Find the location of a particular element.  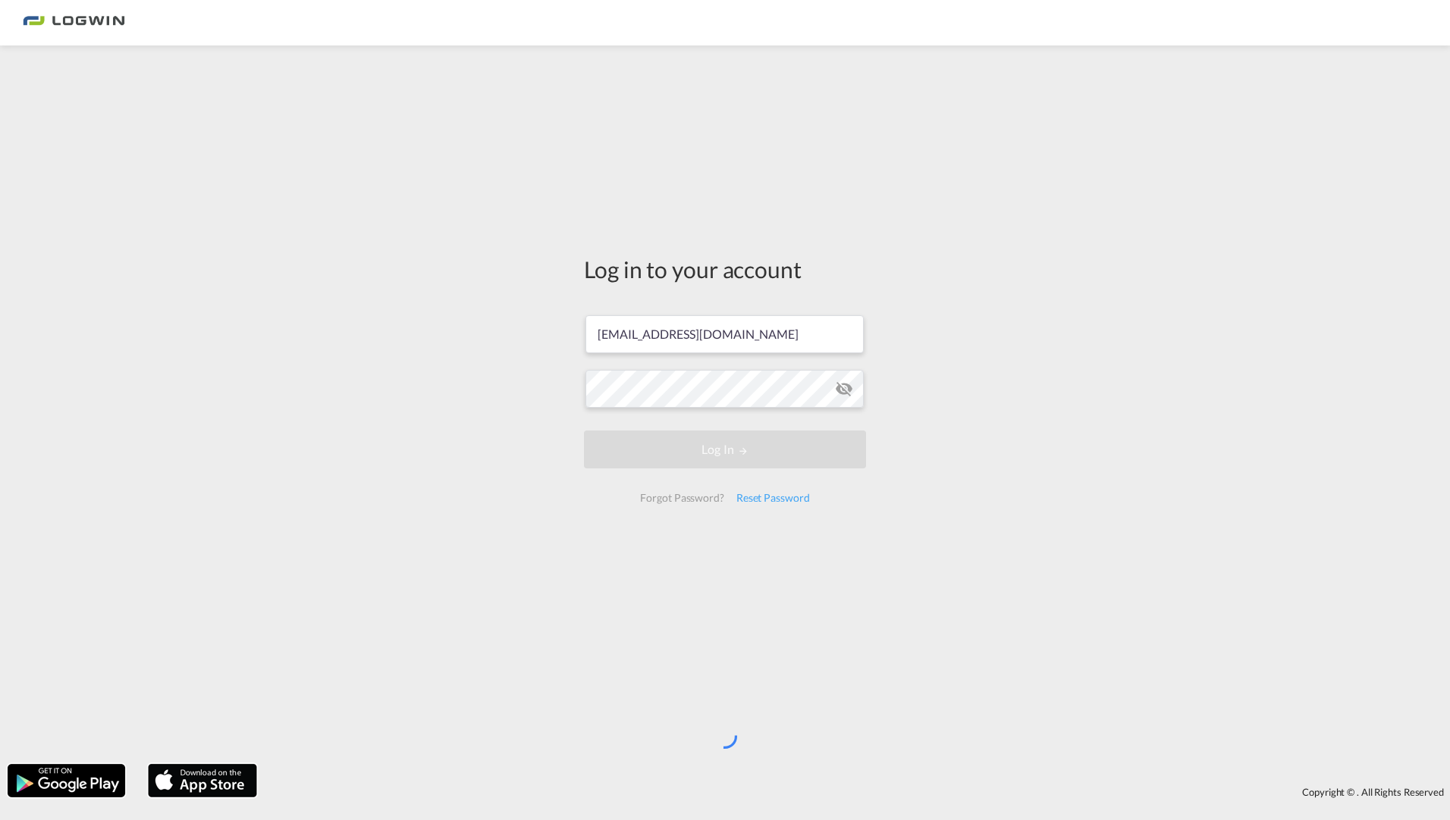

div: Forgot Password? is located at coordinates (682, 498).